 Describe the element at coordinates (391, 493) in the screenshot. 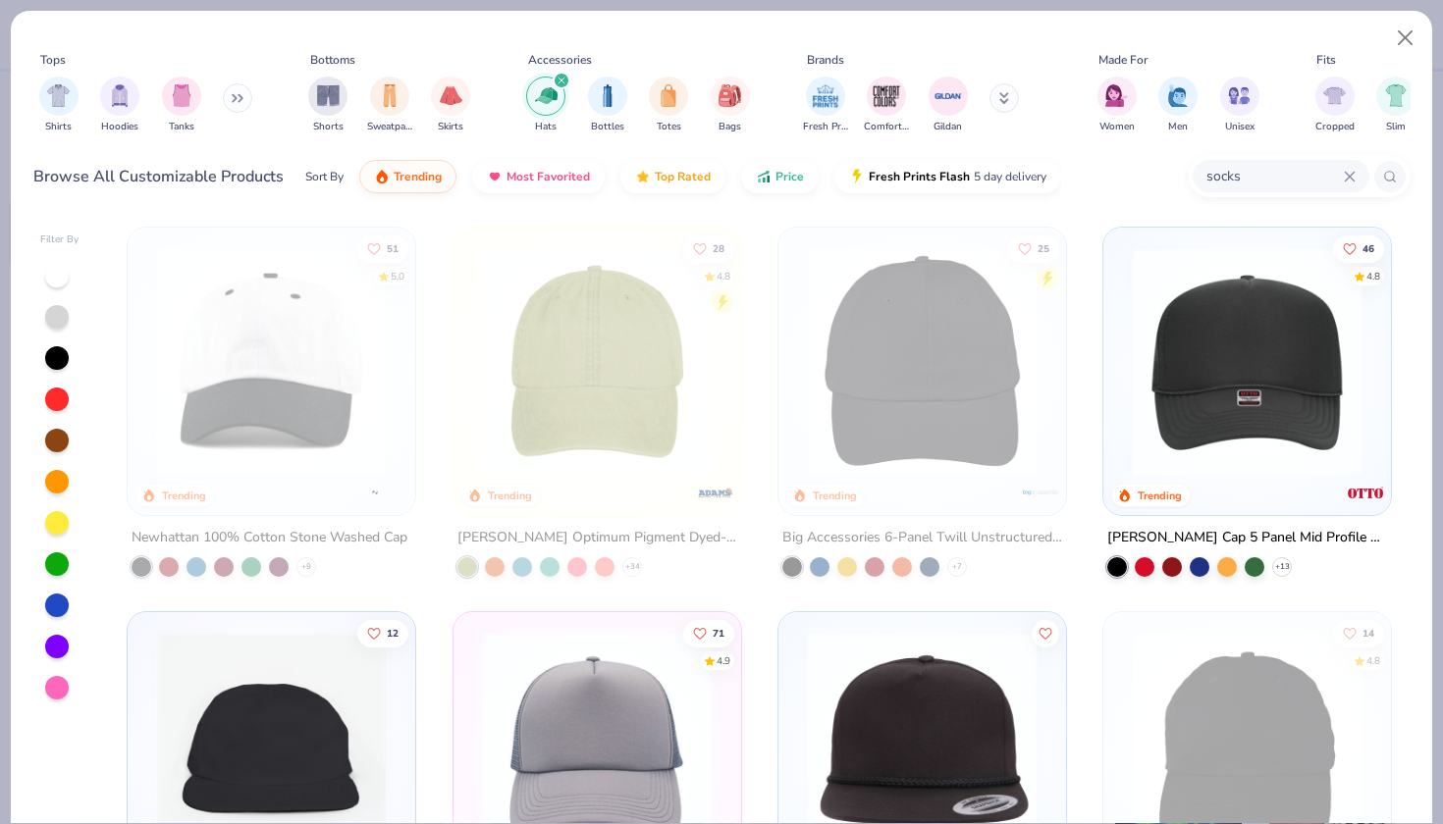

I see `img: Newhattan logo` at that location.